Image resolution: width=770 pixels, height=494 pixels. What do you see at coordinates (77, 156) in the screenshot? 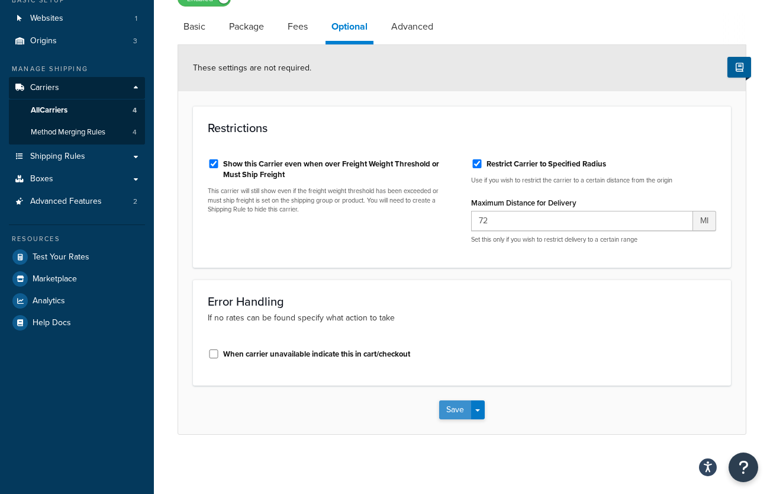
I see `li: Shipping Rules` at bounding box center [77, 156].